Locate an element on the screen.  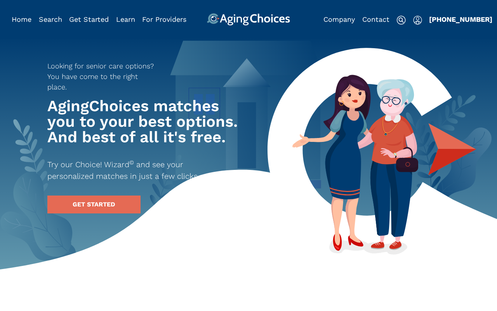
h1: AgingChoices matches you to your best options. And best of all it's free. is located at coordinates (144, 122).